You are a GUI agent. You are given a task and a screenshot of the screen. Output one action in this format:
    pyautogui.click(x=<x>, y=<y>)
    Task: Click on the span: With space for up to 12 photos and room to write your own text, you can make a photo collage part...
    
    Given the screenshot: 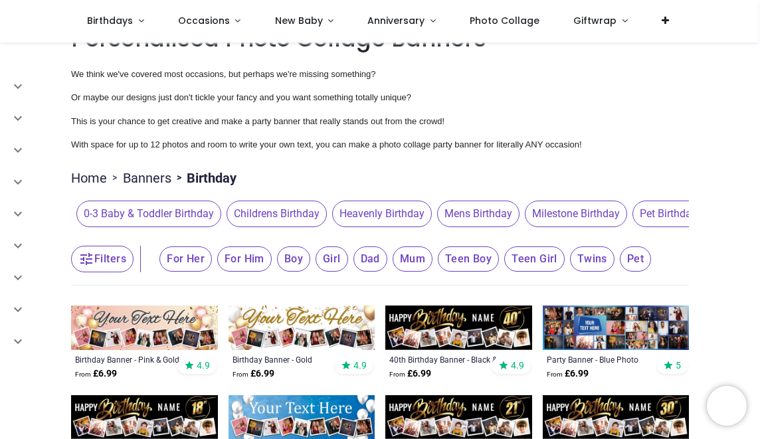 What is the action you would take?
    pyautogui.click(x=326, y=144)
    